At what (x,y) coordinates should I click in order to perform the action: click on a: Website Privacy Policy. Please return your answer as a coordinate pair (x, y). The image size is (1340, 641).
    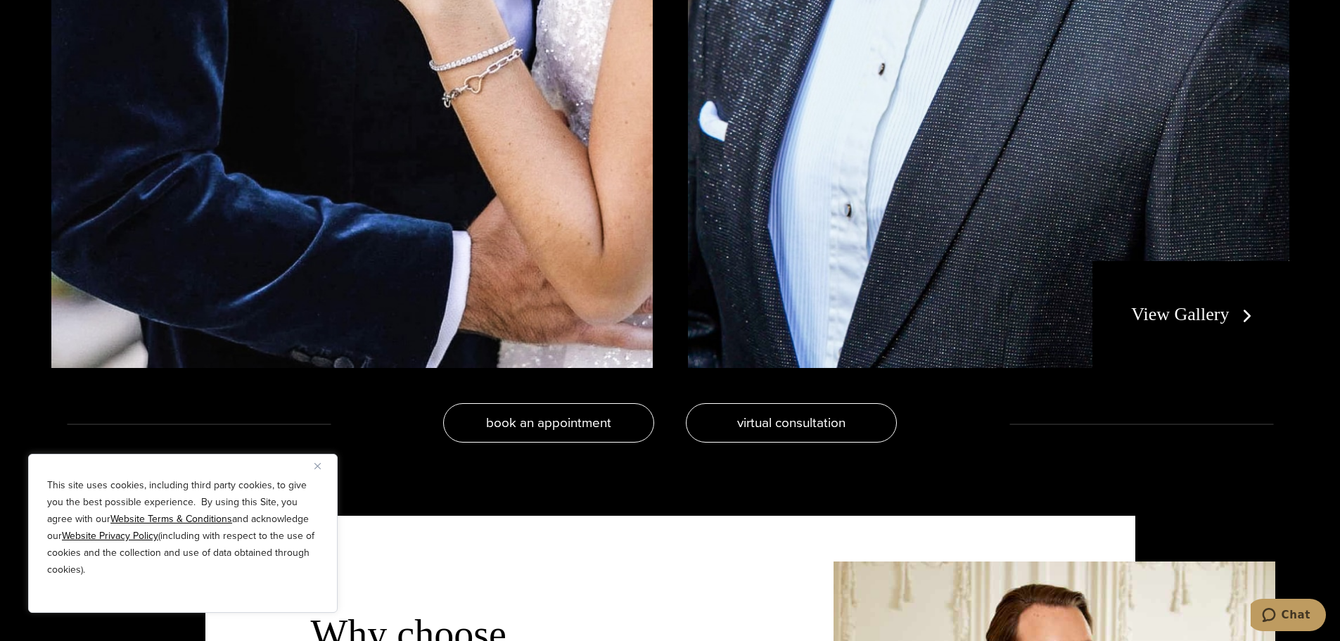
    Looking at the image, I should click on (110, 535).